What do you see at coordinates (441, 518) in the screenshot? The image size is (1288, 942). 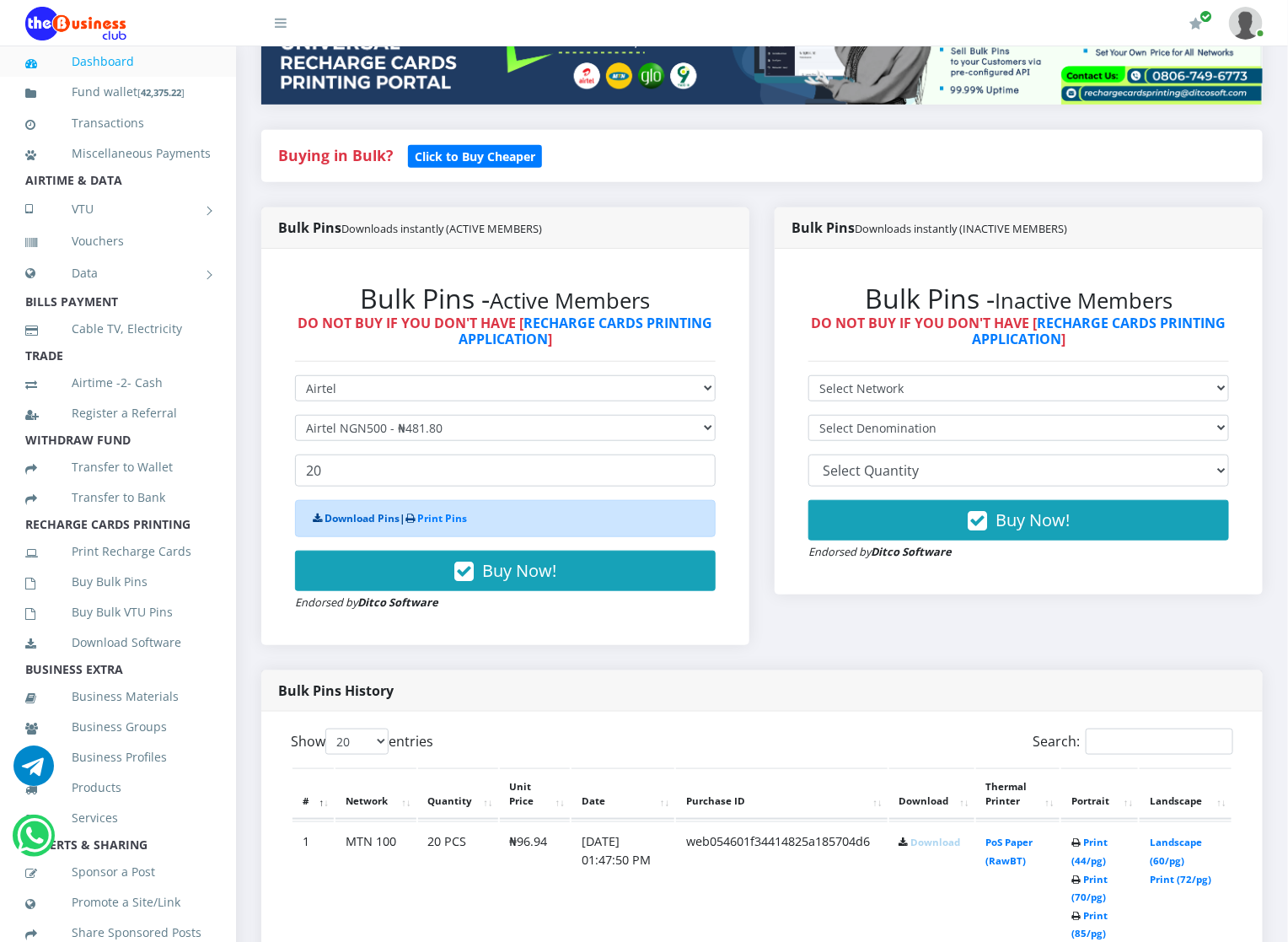 I see `a: Print Pins` at bounding box center [441, 518].